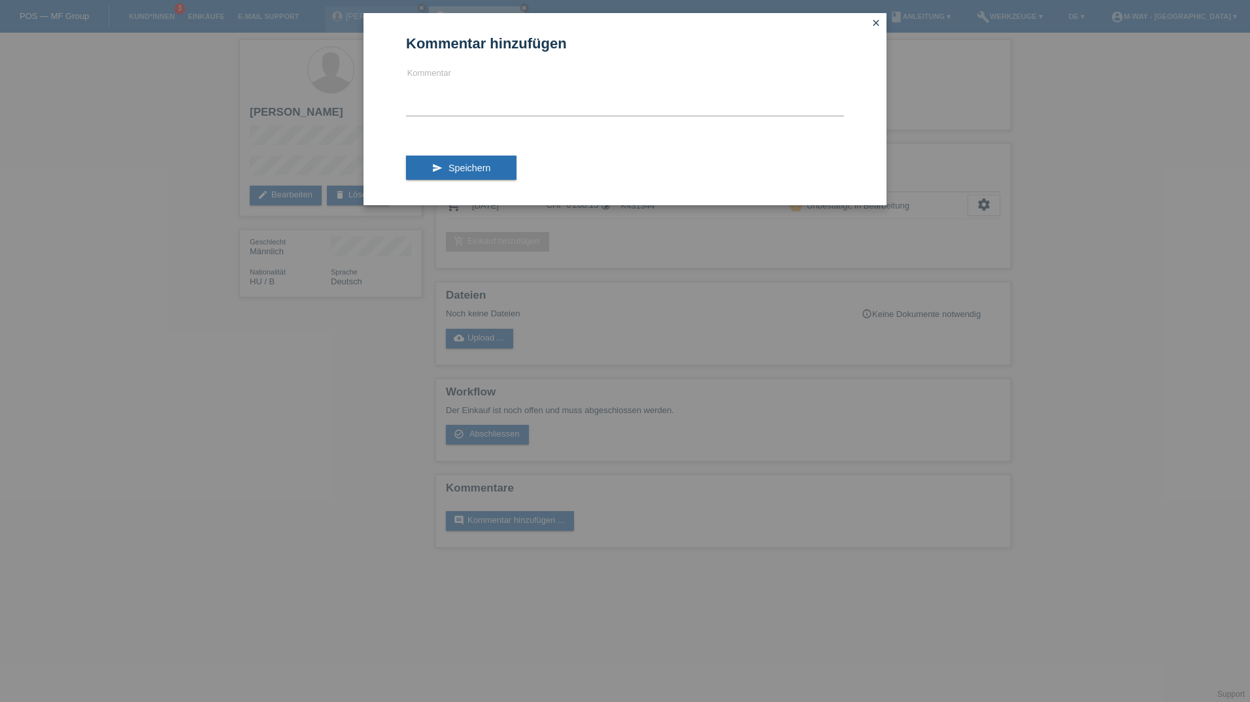  I want to click on a: close, so click(876, 24).